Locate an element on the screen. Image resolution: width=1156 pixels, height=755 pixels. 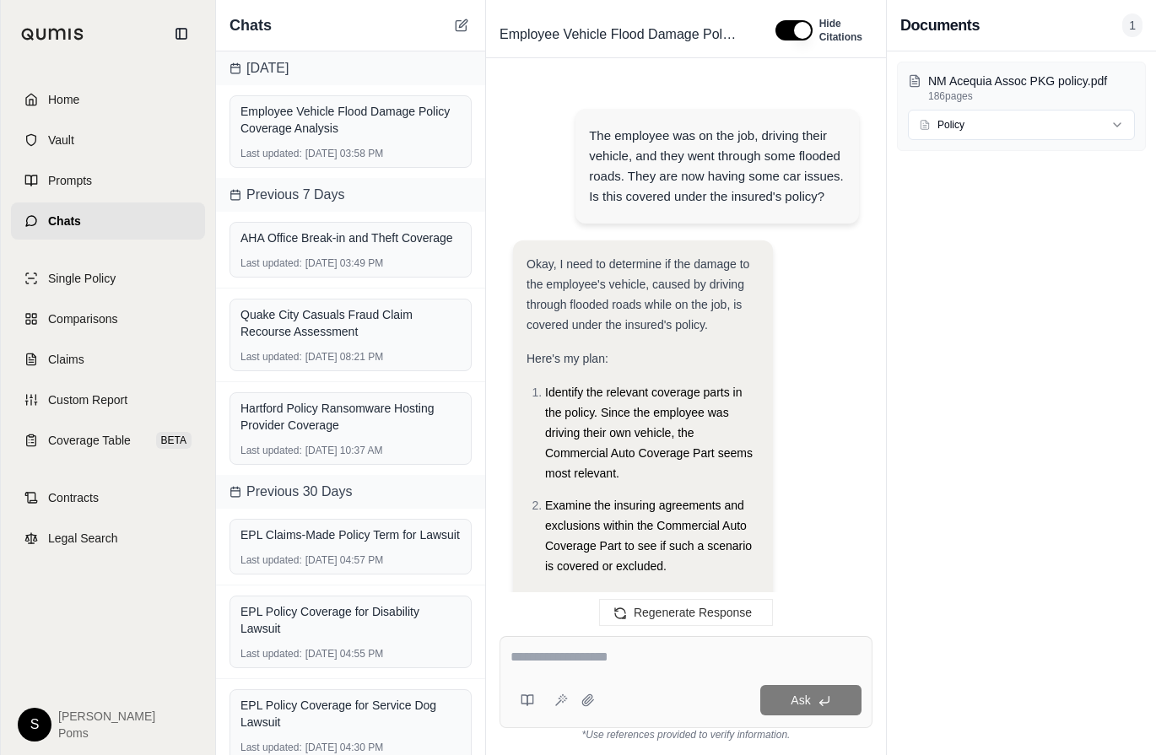
span: Coverage Table is located at coordinates (89, 440).